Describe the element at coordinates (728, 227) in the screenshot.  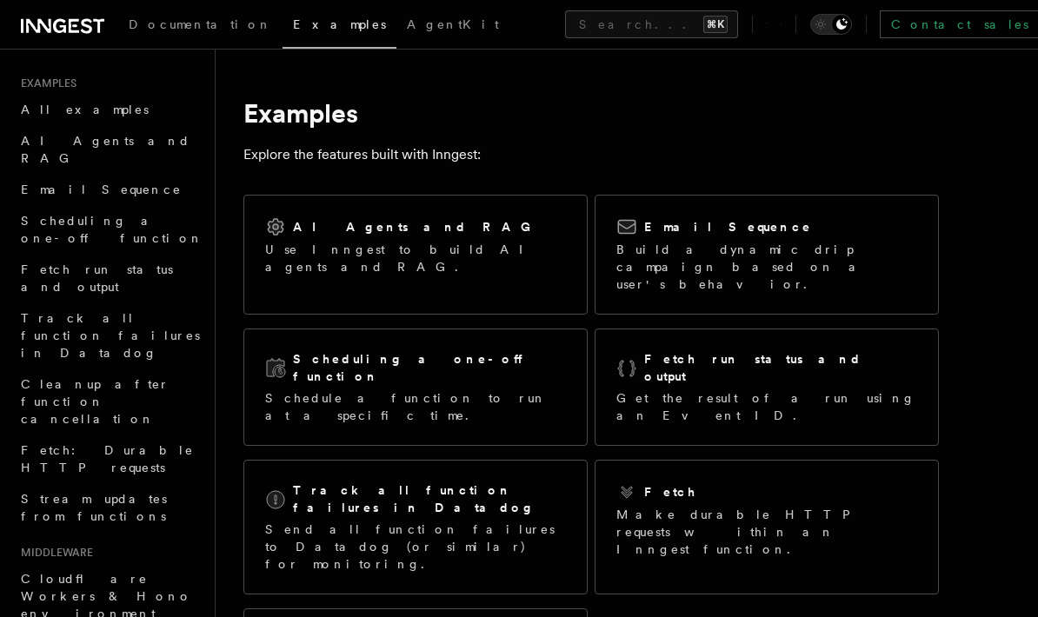
I see `h2: Email Sequence` at that location.